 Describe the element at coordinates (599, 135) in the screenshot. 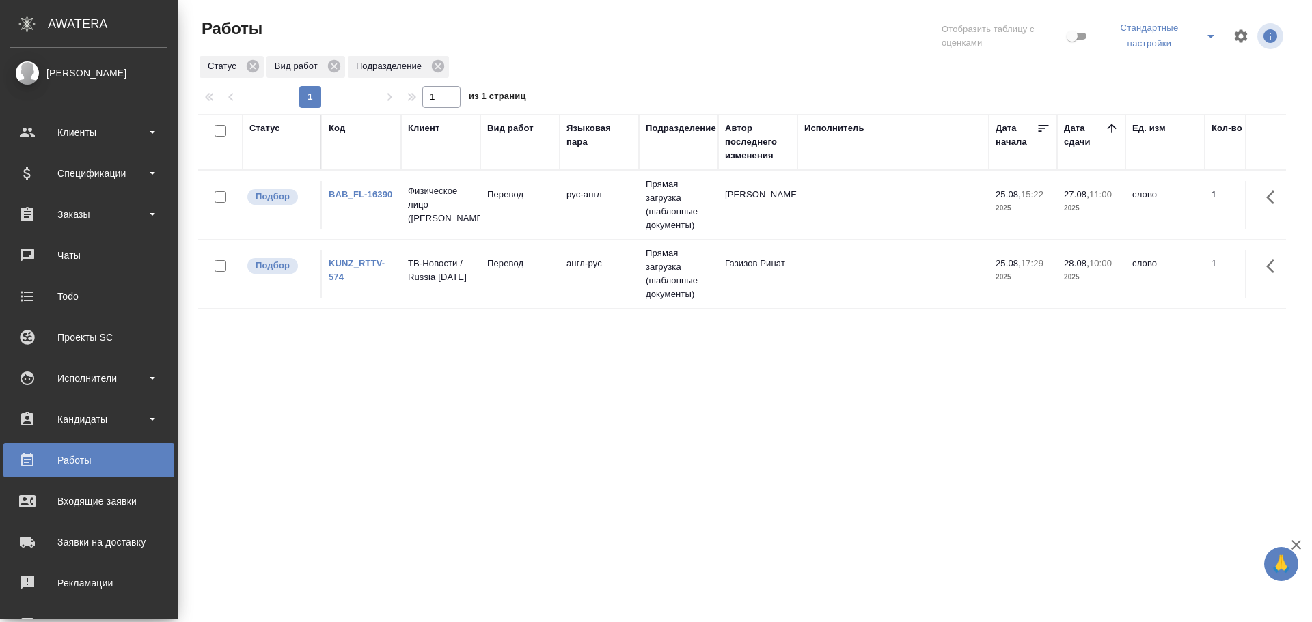

I see `div: Языковая пара` at that location.